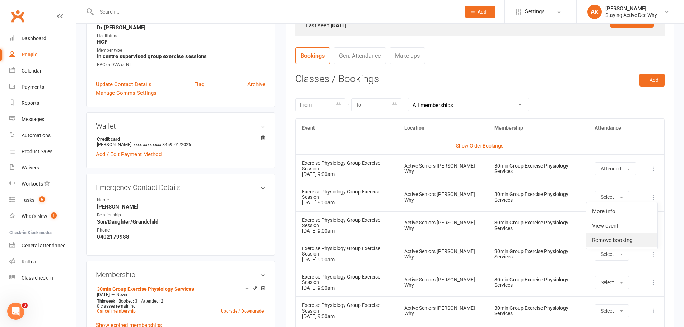  Describe the element at coordinates (42, 103) in the screenshot. I see `a: Reports` at that location.